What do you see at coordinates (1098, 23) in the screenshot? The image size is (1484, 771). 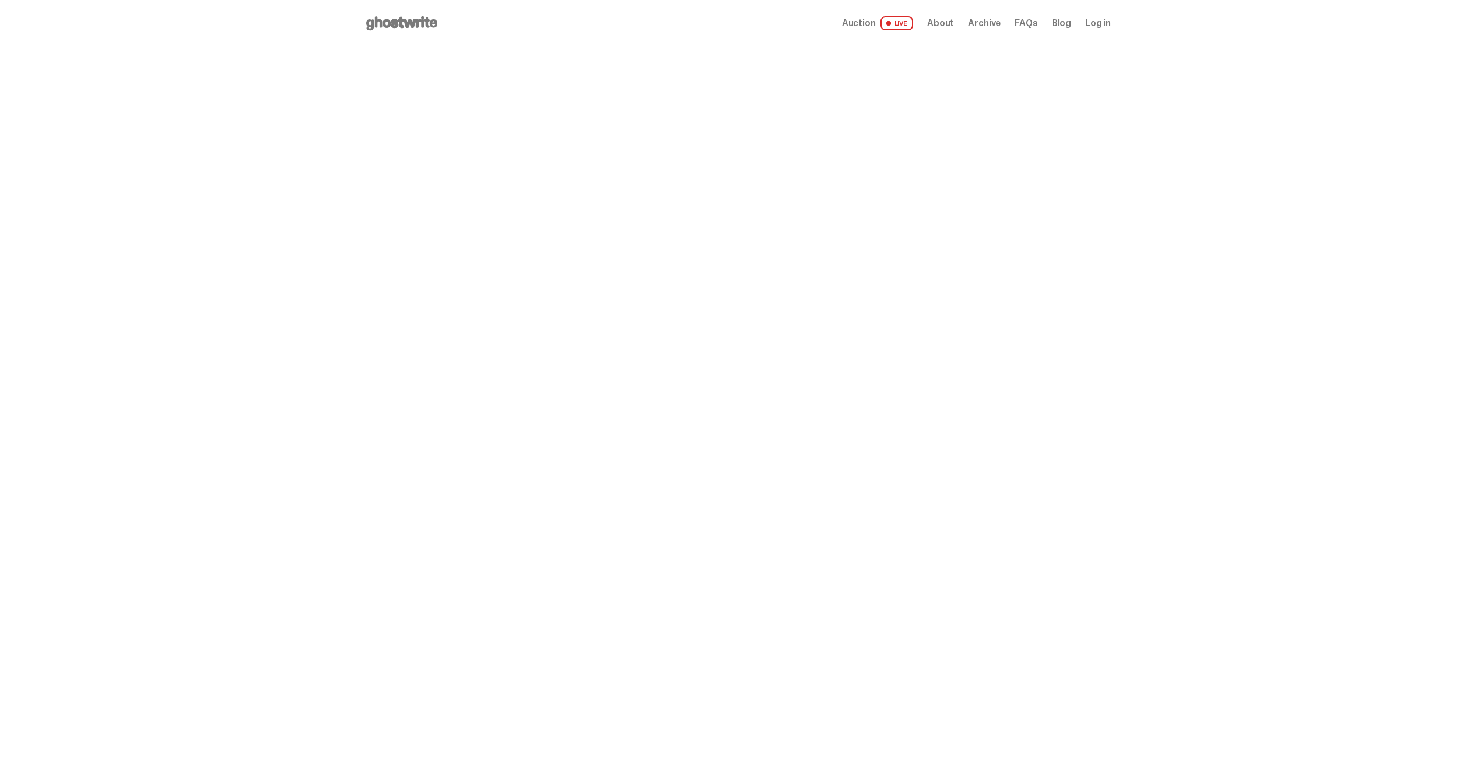 I see `span: Log in` at bounding box center [1098, 23].